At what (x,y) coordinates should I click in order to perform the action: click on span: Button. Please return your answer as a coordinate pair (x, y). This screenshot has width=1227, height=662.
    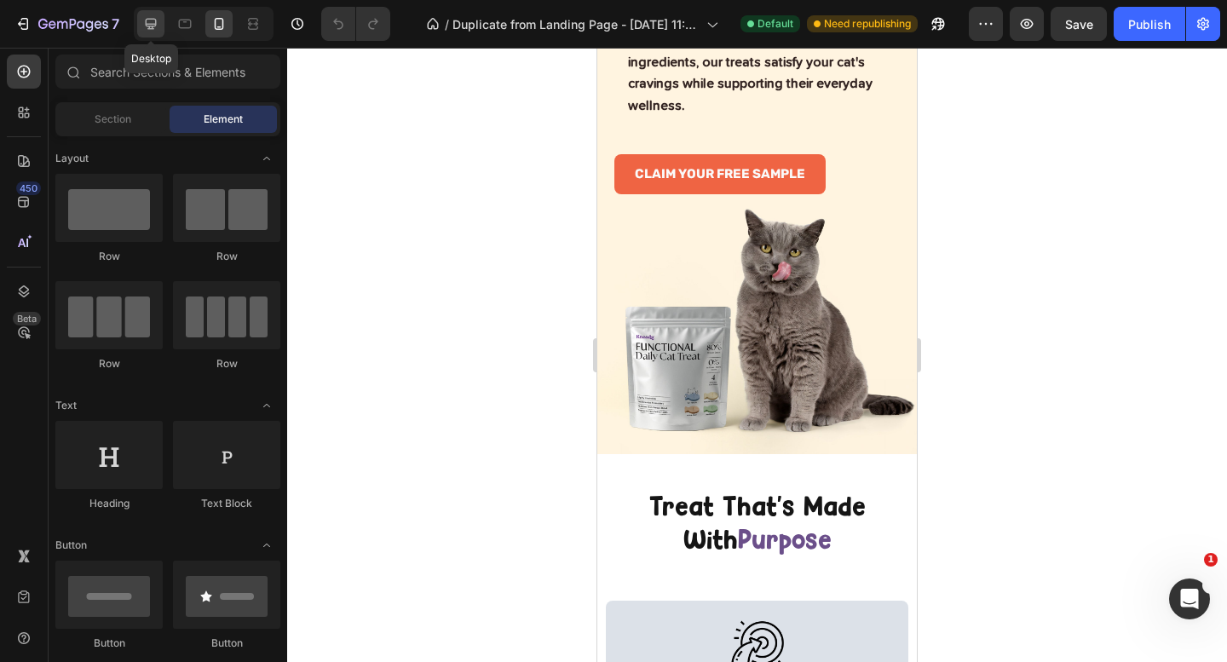
    Looking at the image, I should click on (71, 546).